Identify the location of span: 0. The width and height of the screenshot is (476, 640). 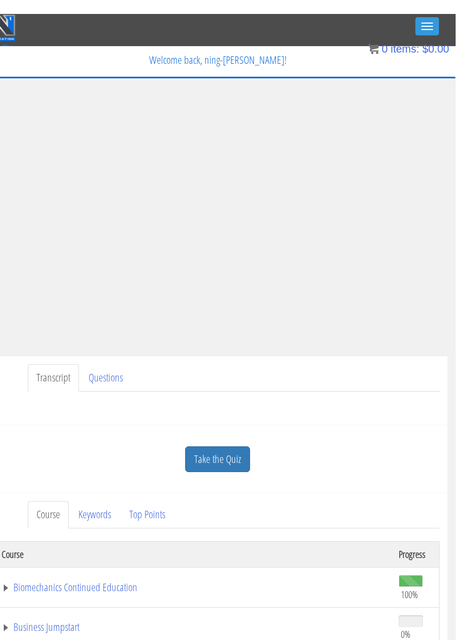
(384, 35).